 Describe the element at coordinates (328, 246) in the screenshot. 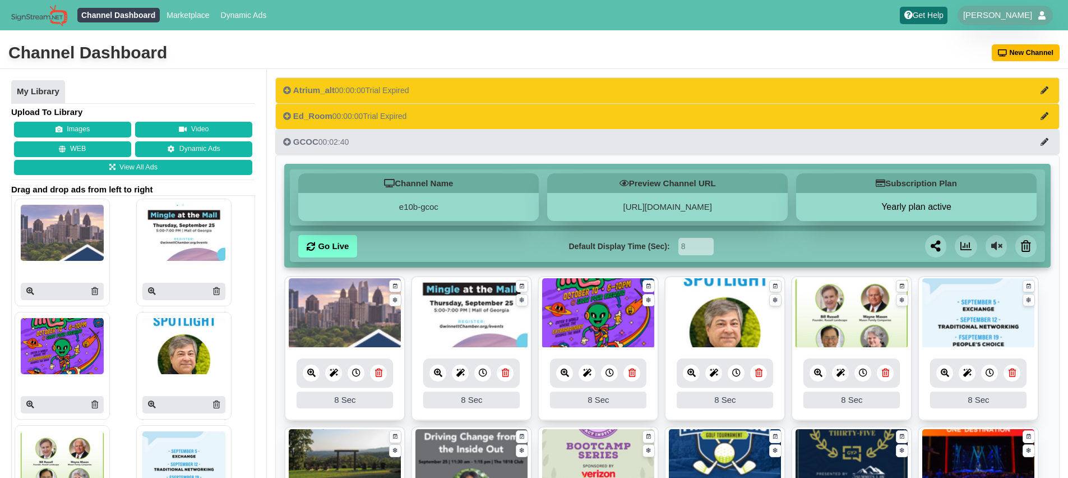

I see `a: Go Live` at that location.